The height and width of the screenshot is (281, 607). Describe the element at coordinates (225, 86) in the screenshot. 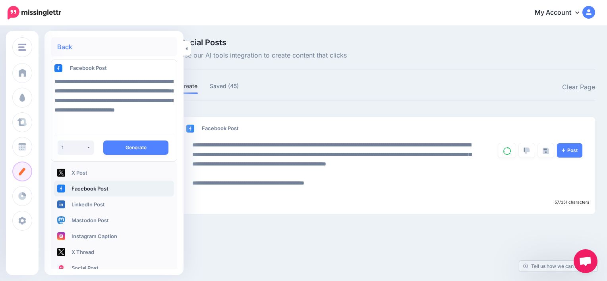

I see `a: Saved (45)` at that location.